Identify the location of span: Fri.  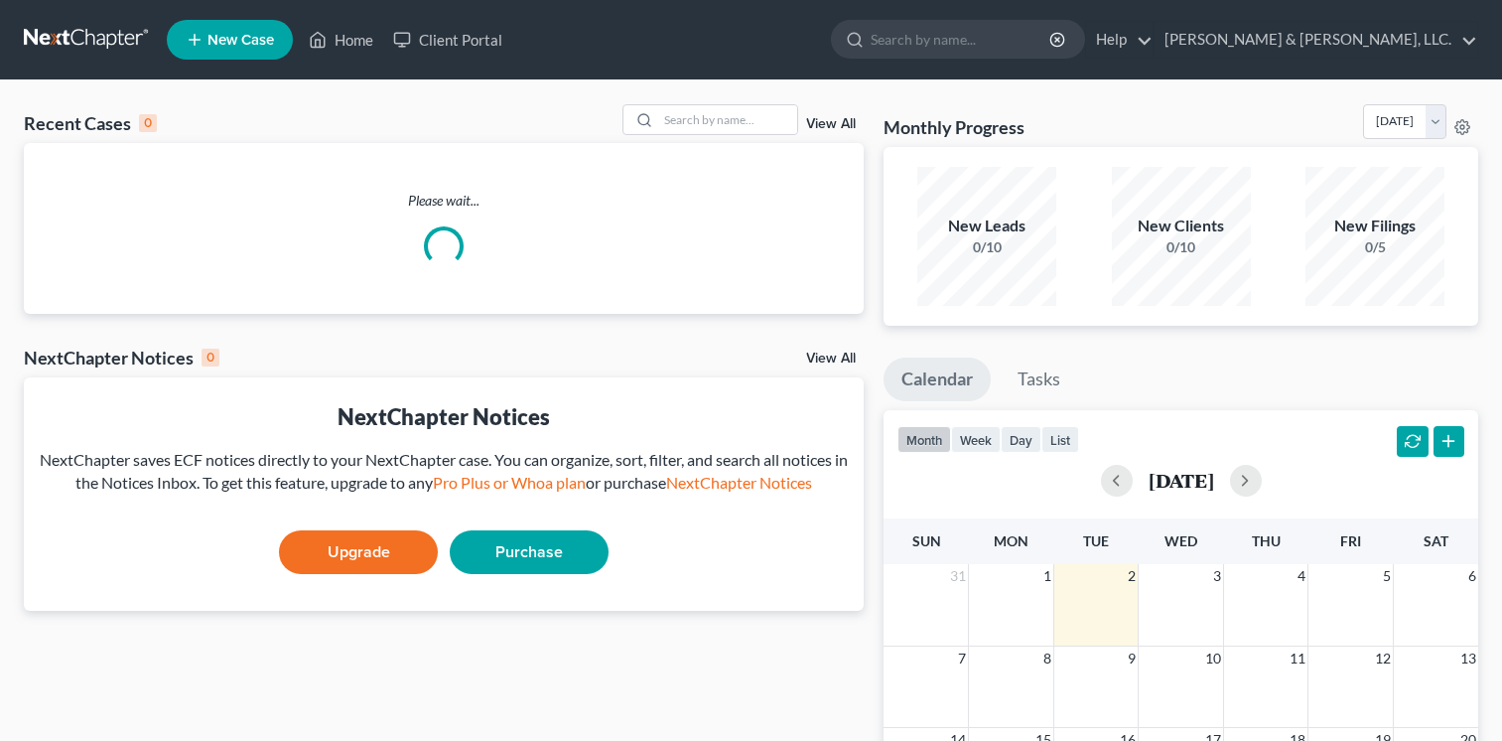
(1350, 540).